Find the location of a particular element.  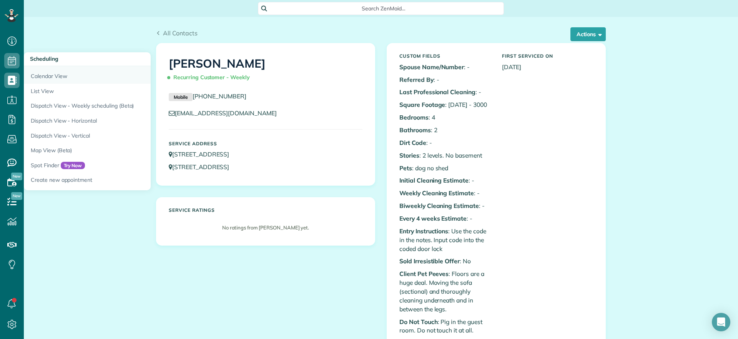

b: Entry Instructions is located at coordinates (424, 231).